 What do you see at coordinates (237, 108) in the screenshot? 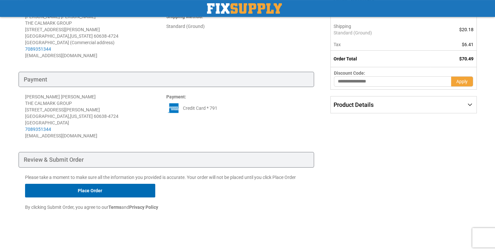
I see `div: Credit Card * 791` at bounding box center [237, 108].